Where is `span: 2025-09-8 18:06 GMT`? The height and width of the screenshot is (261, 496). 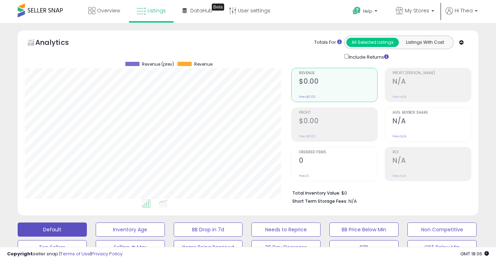
span: 2025-09-8 18:06 GMT is located at coordinates (474, 253).